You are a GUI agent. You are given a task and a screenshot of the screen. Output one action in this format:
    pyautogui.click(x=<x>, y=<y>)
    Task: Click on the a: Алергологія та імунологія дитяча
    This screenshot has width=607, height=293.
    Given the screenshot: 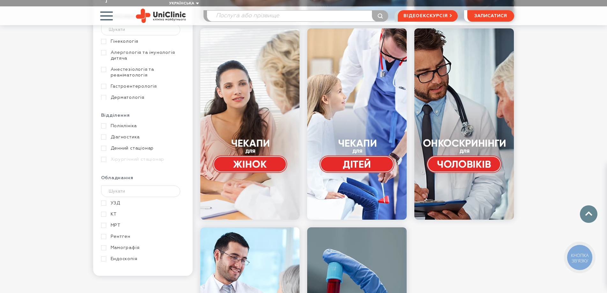 What is the action you would take?
    pyautogui.click(x=142, y=55)
    